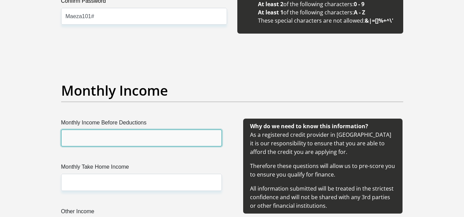 The image size is (464, 217). Describe the element at coordinates (327, 21) in the screenshot. I see `li: These special characters are not allowed:` at that location.